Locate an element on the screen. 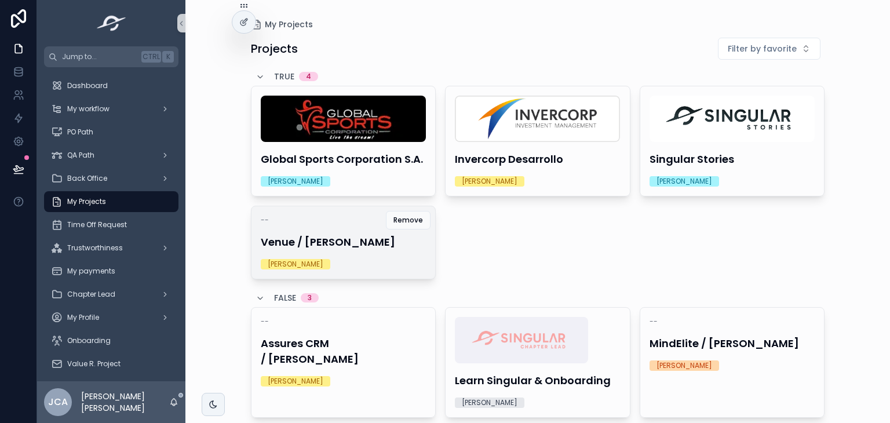 This screenshot has width=890, height=423. a: Chapter Lead is located at coordinates (111, 294).